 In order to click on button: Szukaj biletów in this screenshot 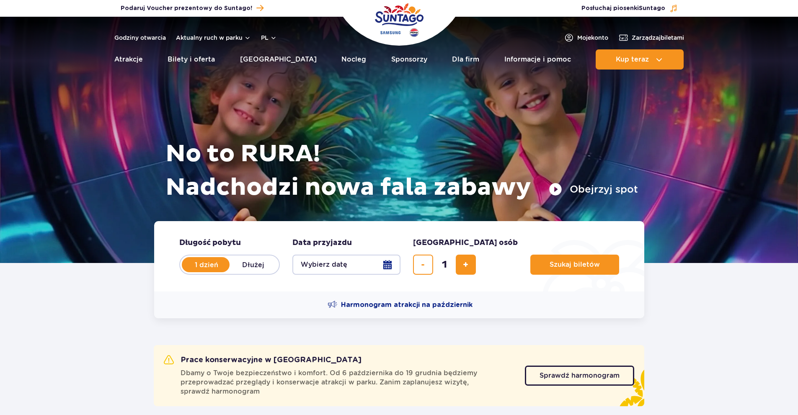, I will do `click(574, 265)`.